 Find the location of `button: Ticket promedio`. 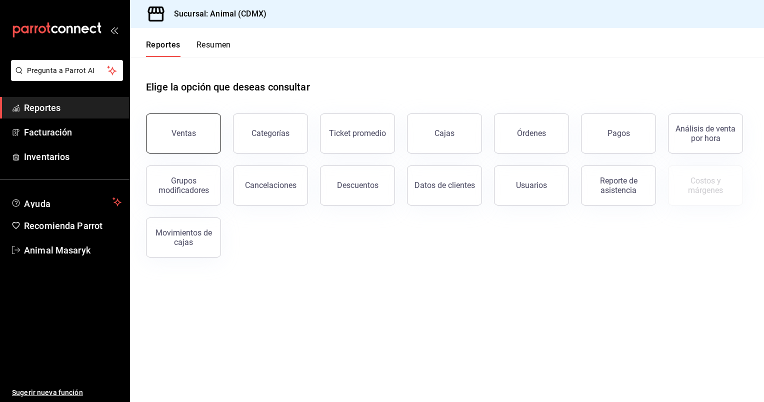

button: Ticket promedio is located at coordinates (358, 134).